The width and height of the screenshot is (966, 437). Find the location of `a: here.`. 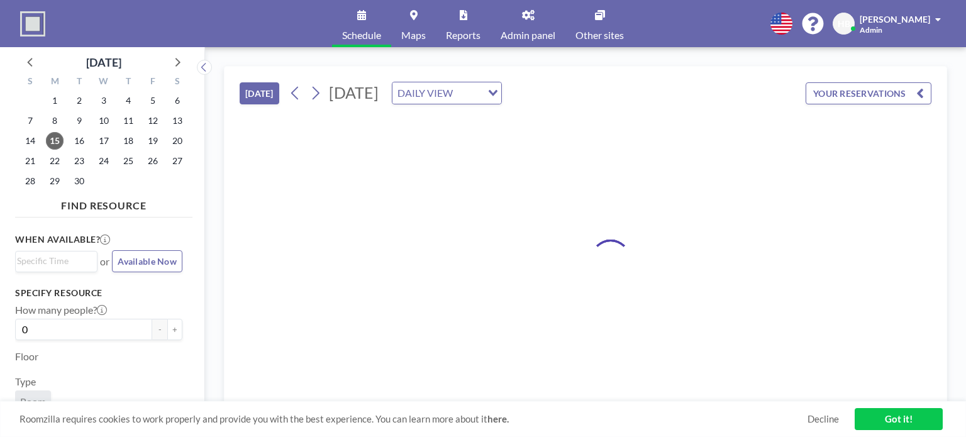

a: here. is located at coordinates (498, 419).